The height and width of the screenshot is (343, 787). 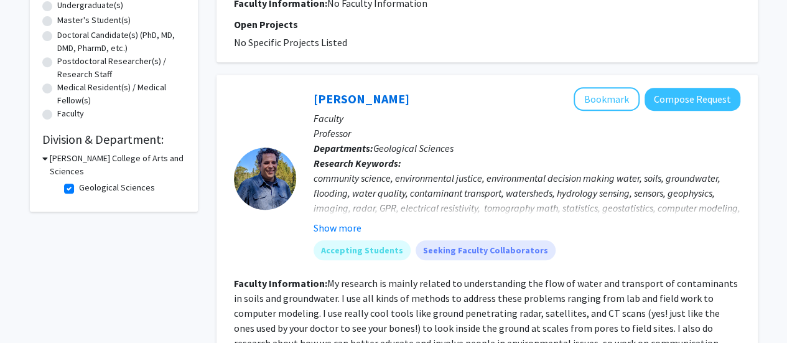 What do you see at coordinates (94, 20) in the screenshot?
I see `label: Master's Student(s)` at bounding box center [94, 20].